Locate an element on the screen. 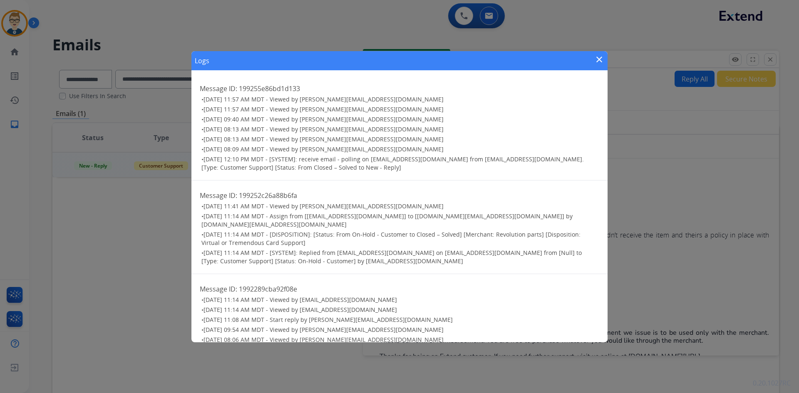  h1: Logs is located at coordinates (202, 61).